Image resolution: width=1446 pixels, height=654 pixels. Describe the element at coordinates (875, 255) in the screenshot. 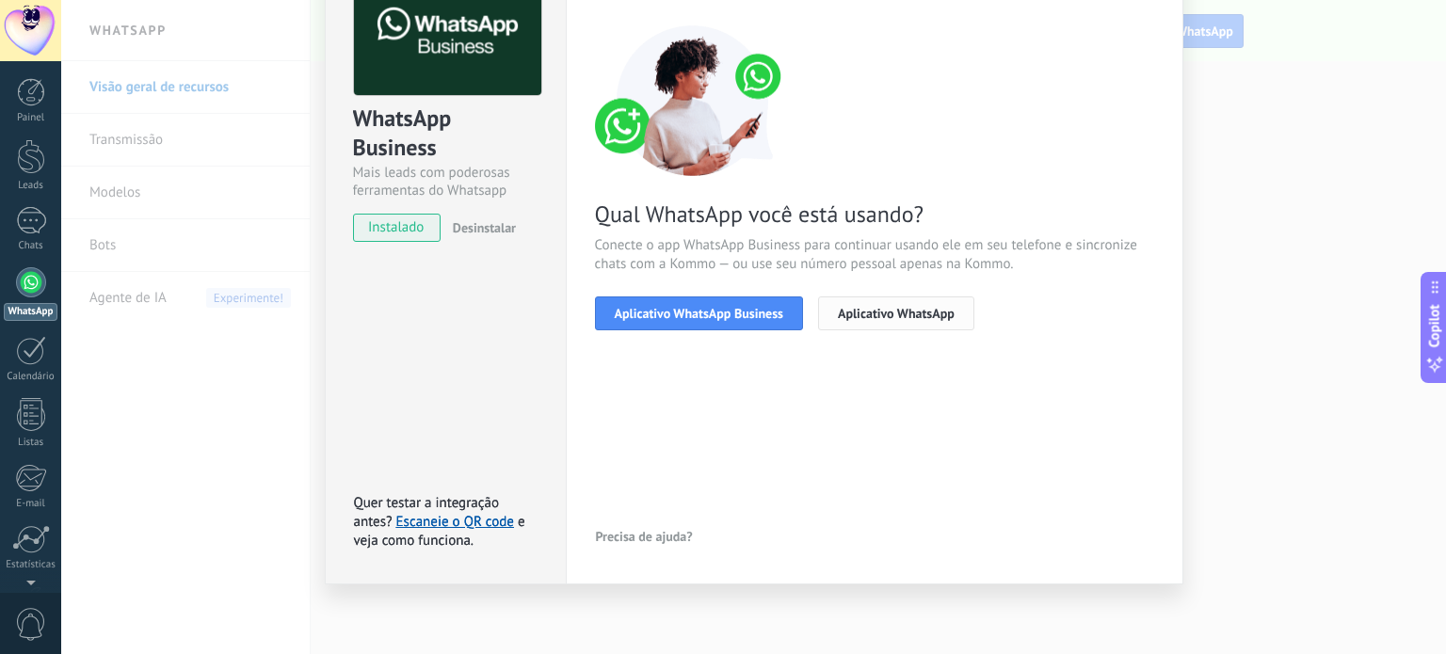

I see `span: Conecte o app WhatsApp Business para continuar usando ele em seu telefone e sincronize chats com ...` at that location.